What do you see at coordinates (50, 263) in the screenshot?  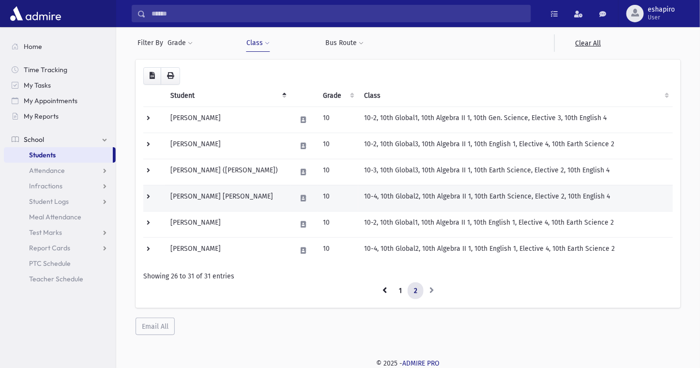 I see `span: PTC Schedule` at bounding box center [50, 263].